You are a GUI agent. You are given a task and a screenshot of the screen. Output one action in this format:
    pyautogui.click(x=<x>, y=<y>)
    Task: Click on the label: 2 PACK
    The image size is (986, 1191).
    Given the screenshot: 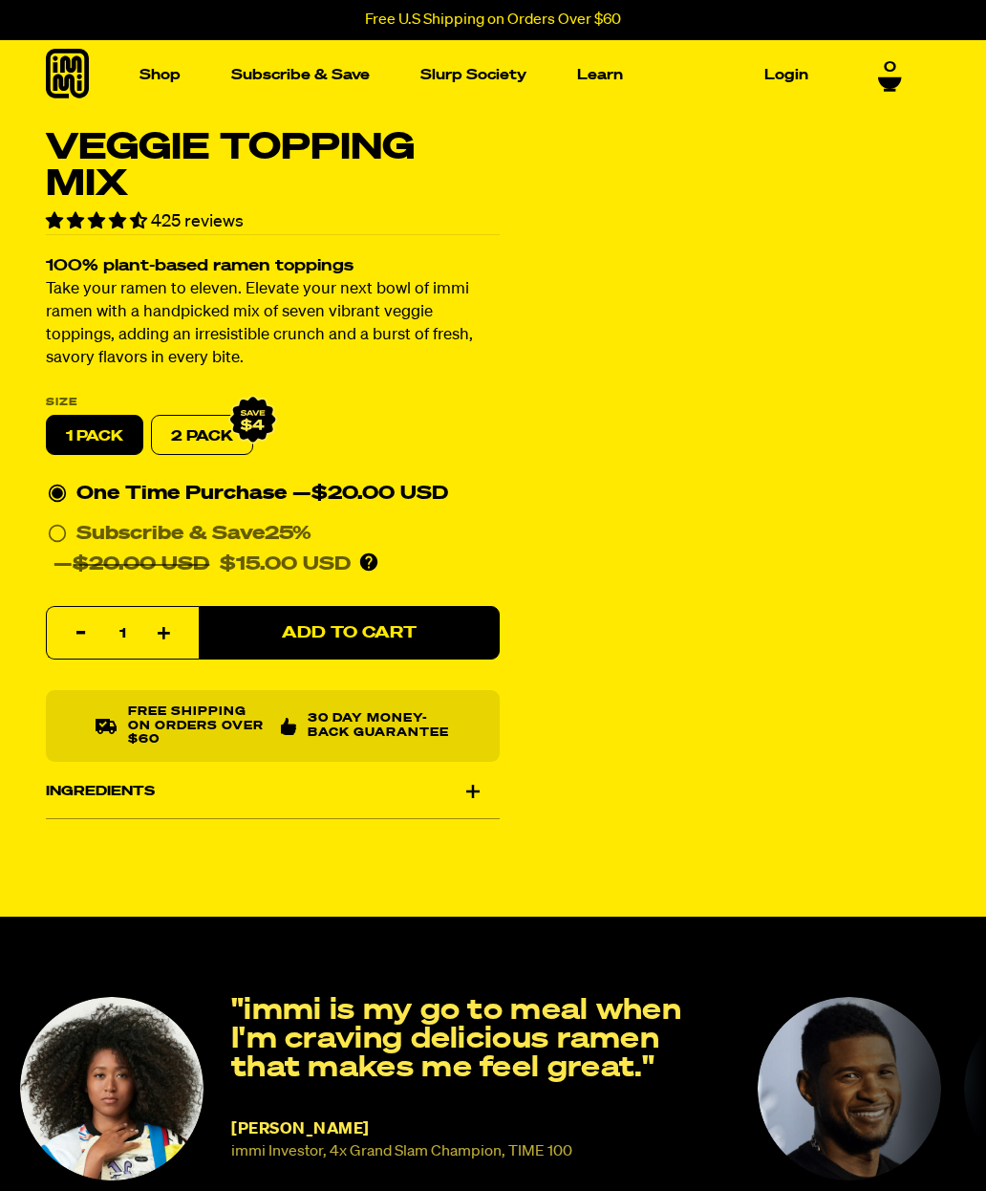 What is the action you would take?
    pyautogui.click(x=202, y=436)
    